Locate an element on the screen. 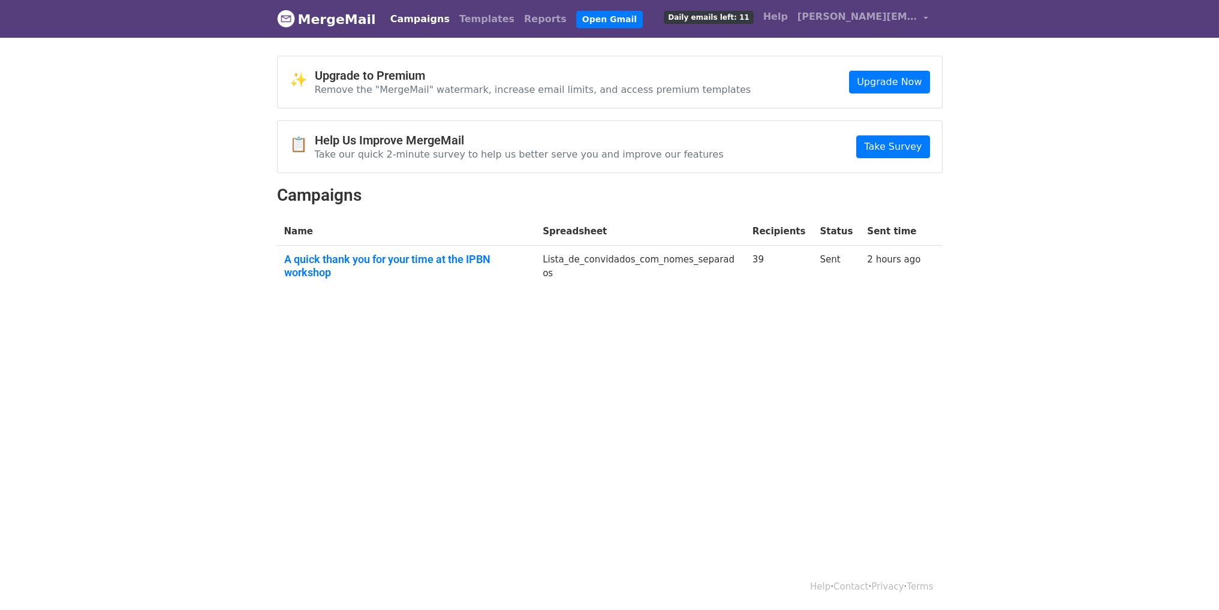 This screenshot has width=1219, height=610. th: Status is located at coordinates (836, 231).